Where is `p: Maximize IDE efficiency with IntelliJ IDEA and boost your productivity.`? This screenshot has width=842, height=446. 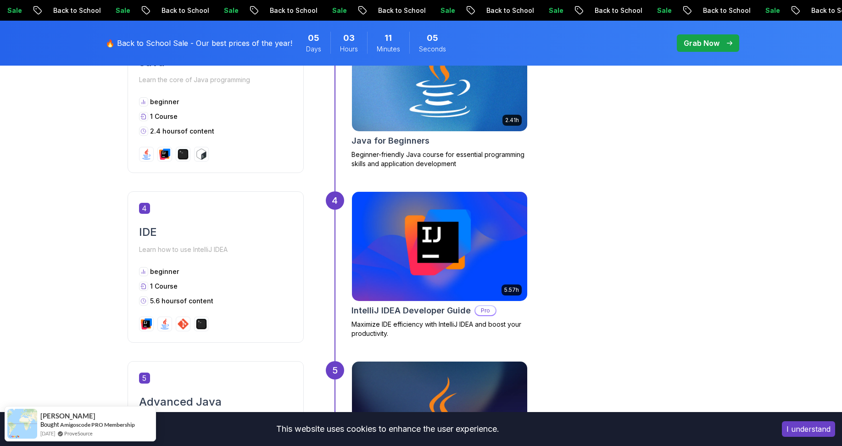 p: Maximize IDE efficiency with IntelliJ IDEA and boost your productivity. is located at coordinates (440, 329).